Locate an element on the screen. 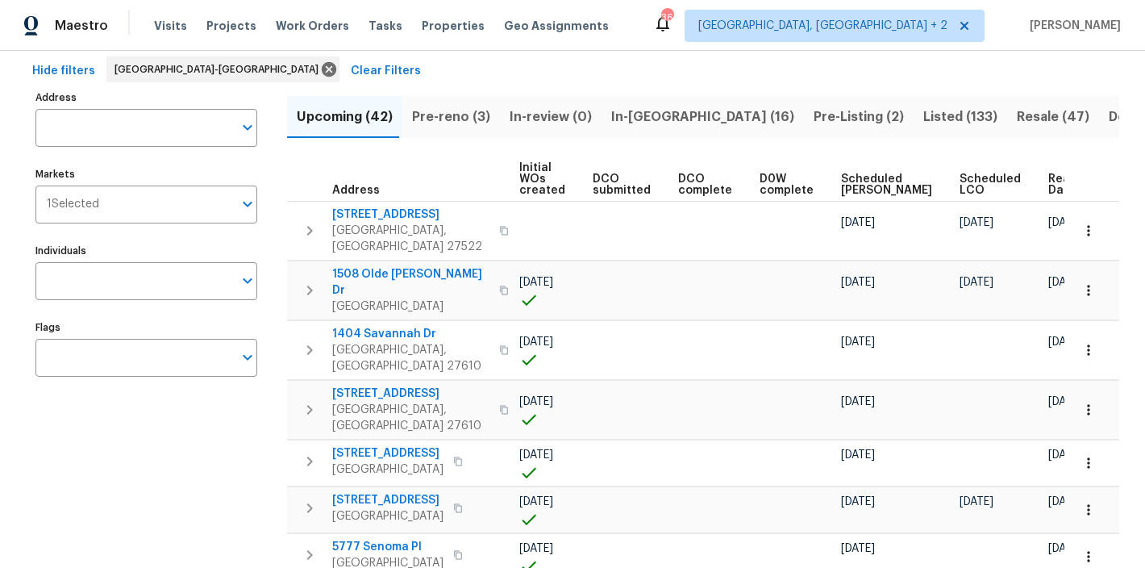 This screenshot has height=568, width=1145. label: Address is located at coordinates (146, 98).